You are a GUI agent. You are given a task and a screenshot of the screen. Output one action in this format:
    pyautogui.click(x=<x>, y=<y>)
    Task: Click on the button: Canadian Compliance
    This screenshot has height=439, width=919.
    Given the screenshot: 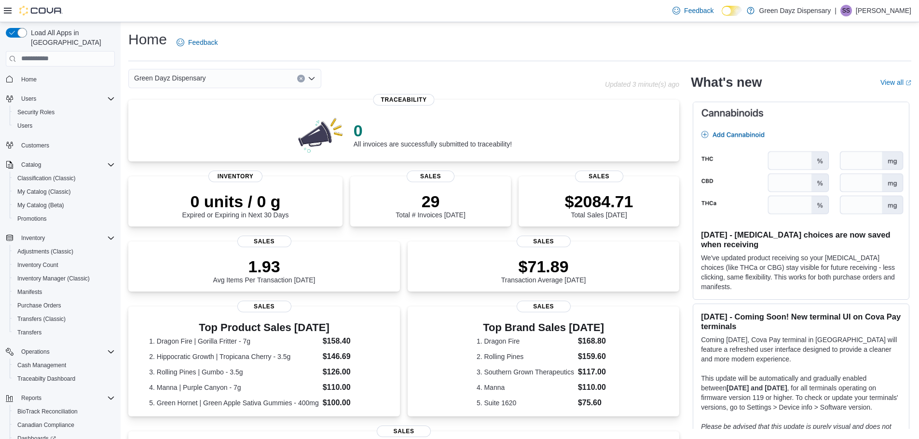 What is the action you would take?
    pyautogui.click(x=64, y=425)
    